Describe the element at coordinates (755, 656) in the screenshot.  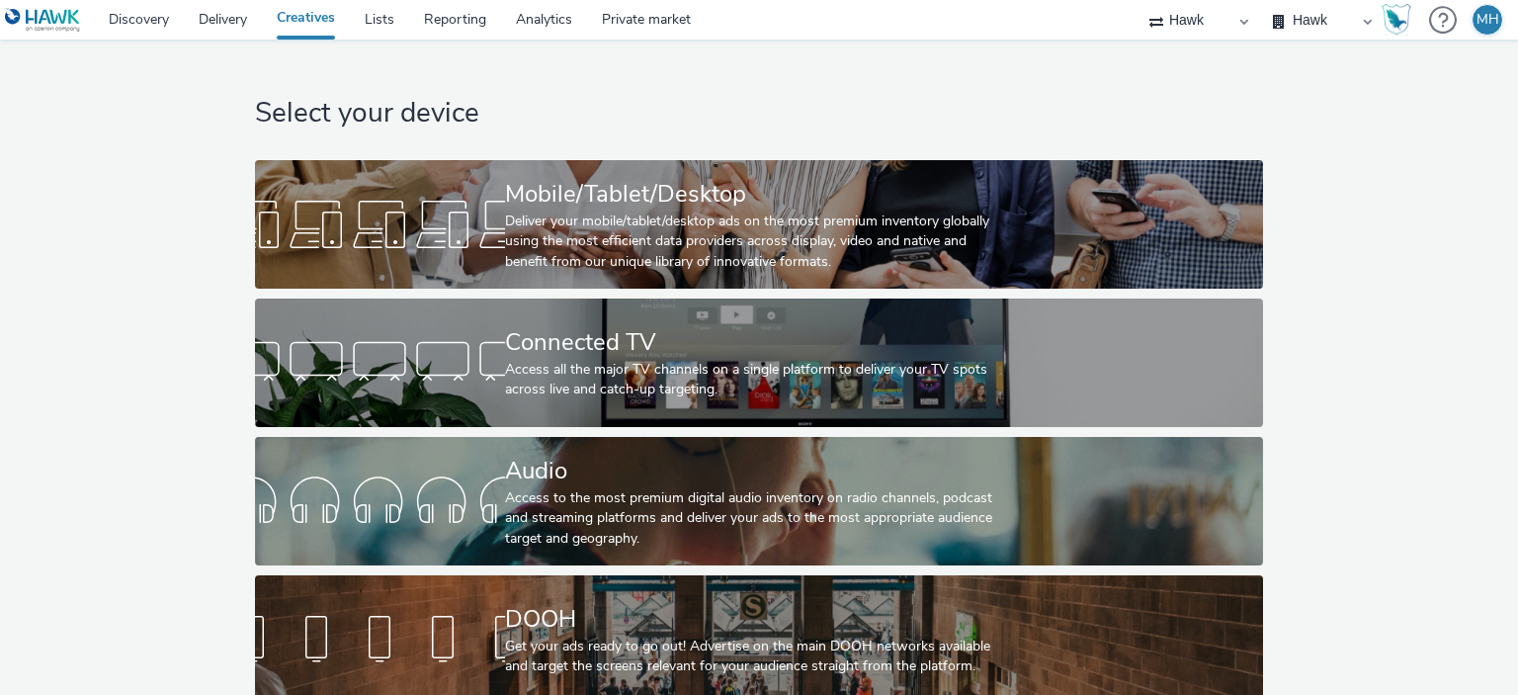
I see `div: Get your ads ready to go out! Advertise on the main DOOH networks available and target the screen...` at that location.